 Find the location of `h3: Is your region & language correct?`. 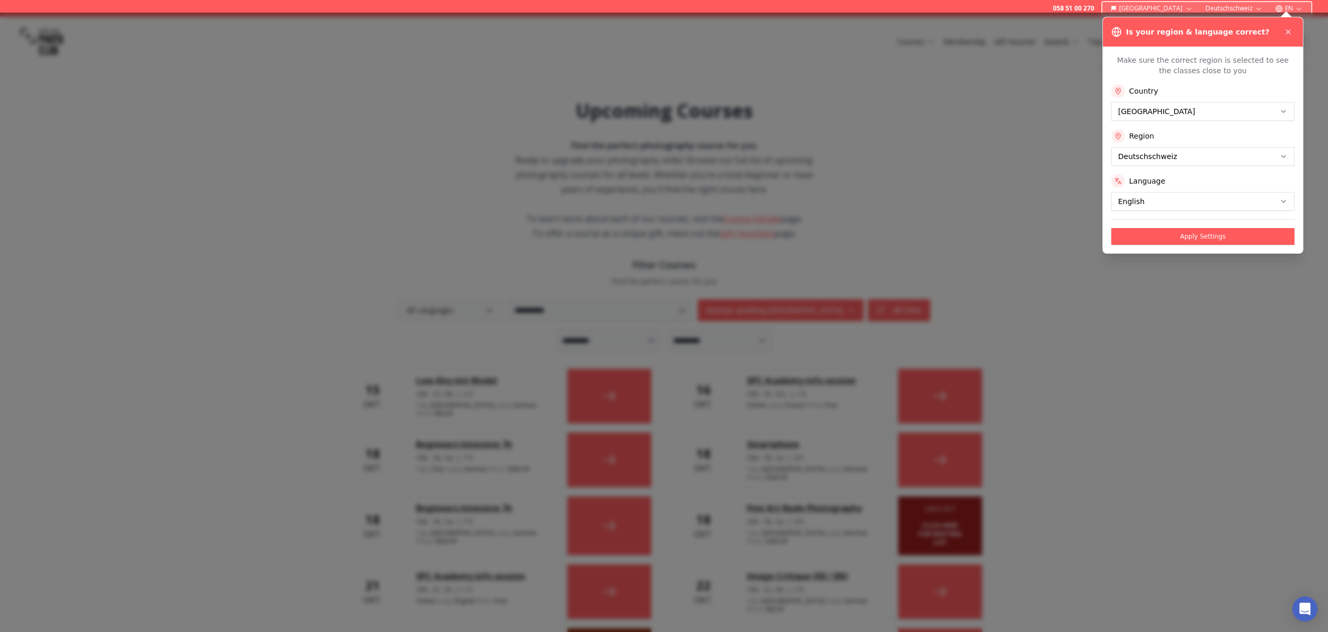

h3: Is your region & language correct? is located at coordinates (1197, 32).